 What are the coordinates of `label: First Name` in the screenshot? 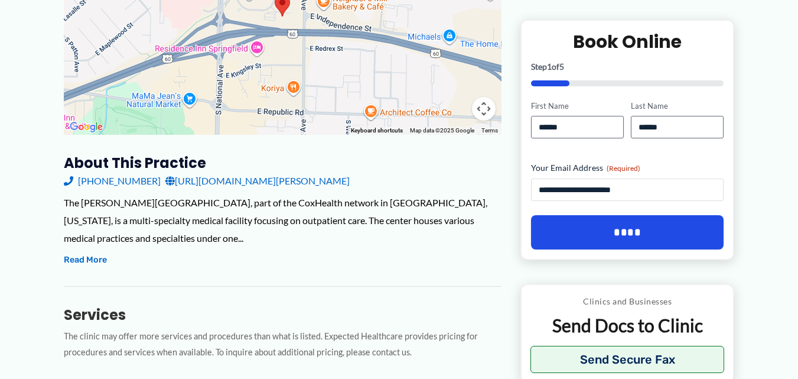 It's located at (577, 105).